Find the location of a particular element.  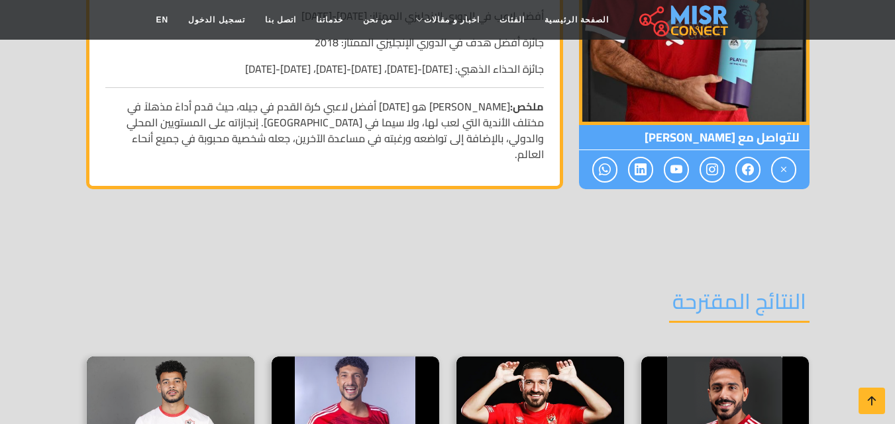

a: اخبار و مقالات is located at coordinates (446, 20).